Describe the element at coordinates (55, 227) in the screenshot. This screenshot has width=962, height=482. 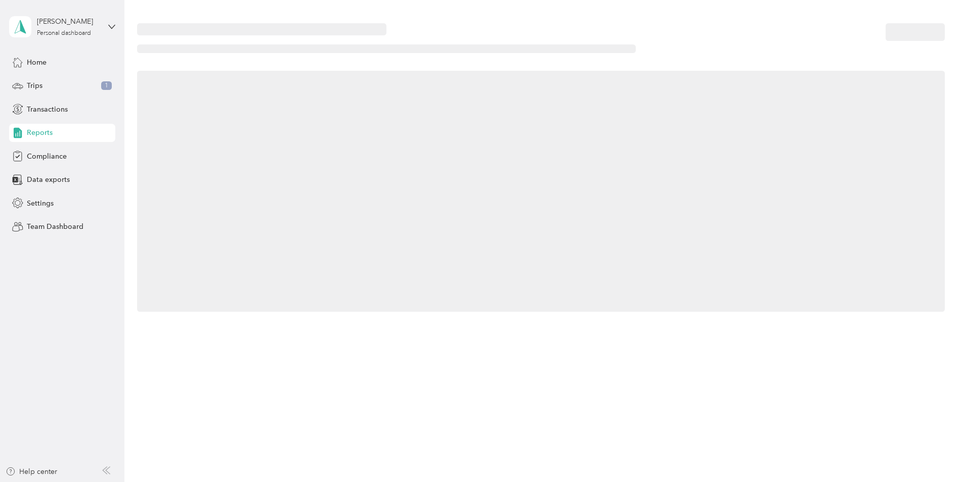
I see `span: Team Dashboard` at that location.